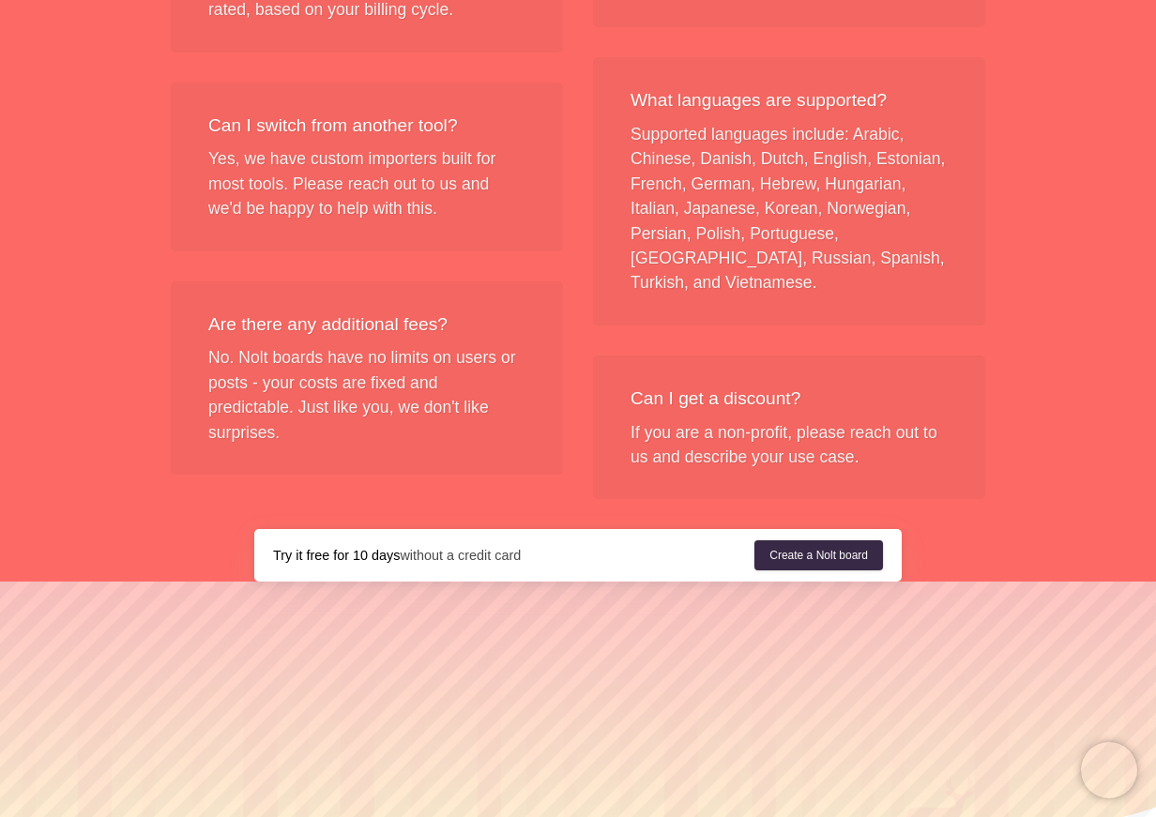  What do you see at coordinates (789, 399) in the screenshot?
I see `div: Can I get a discount?` at bounding box center [789, 399].